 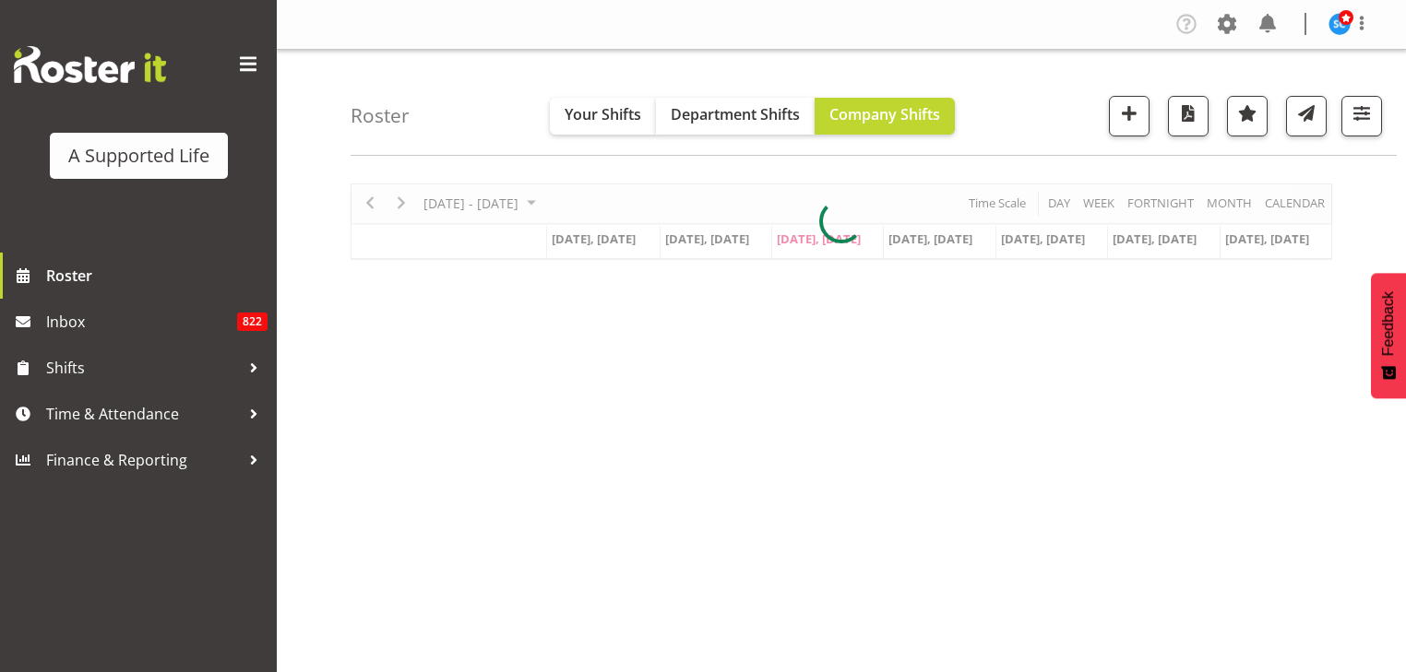 What do you see at coordinates (1247, 116) in the screenshot?
I see `button: Highlight an important date within the roster.` at bounding box center [1247, 116].